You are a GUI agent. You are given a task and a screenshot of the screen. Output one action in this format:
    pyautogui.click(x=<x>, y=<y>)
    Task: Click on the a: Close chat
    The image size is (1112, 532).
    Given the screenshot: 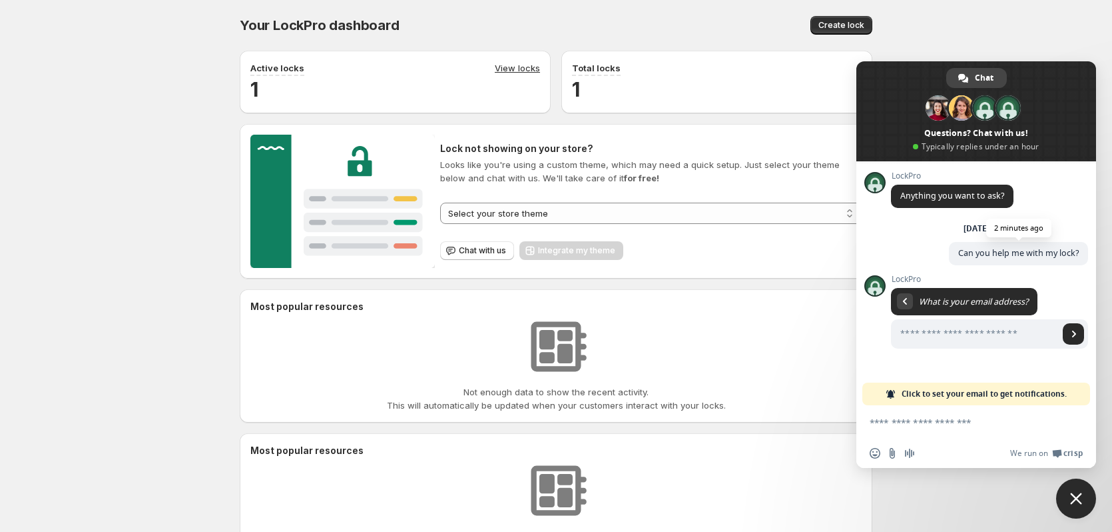 What is the action you would take?
    pyautogui.click(x=1076, y=498)
    